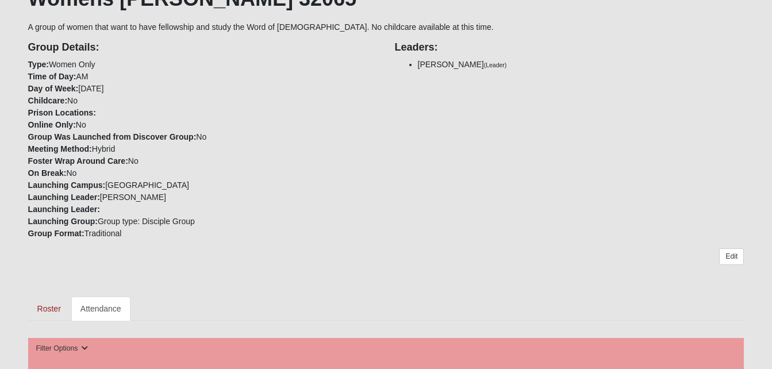 The image size is (772, 369). I want to click on strong: Launching Group:, so click(63, 221).